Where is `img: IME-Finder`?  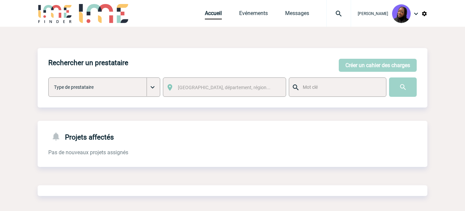
img: IME-Finder is located at coordinates (55, 13).